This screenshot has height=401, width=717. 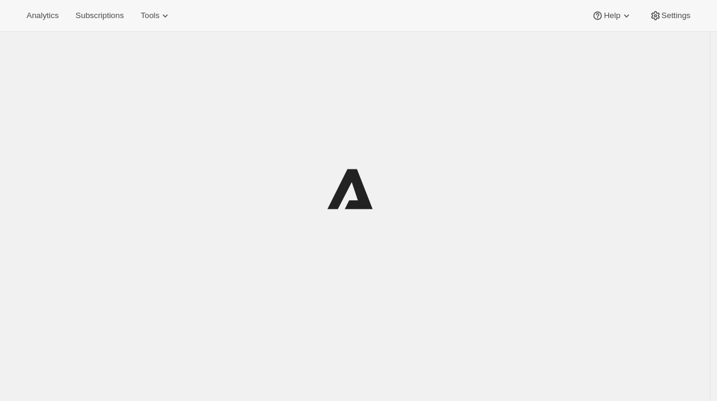 I want to click on button: Tools, so click(x=156, y=16).